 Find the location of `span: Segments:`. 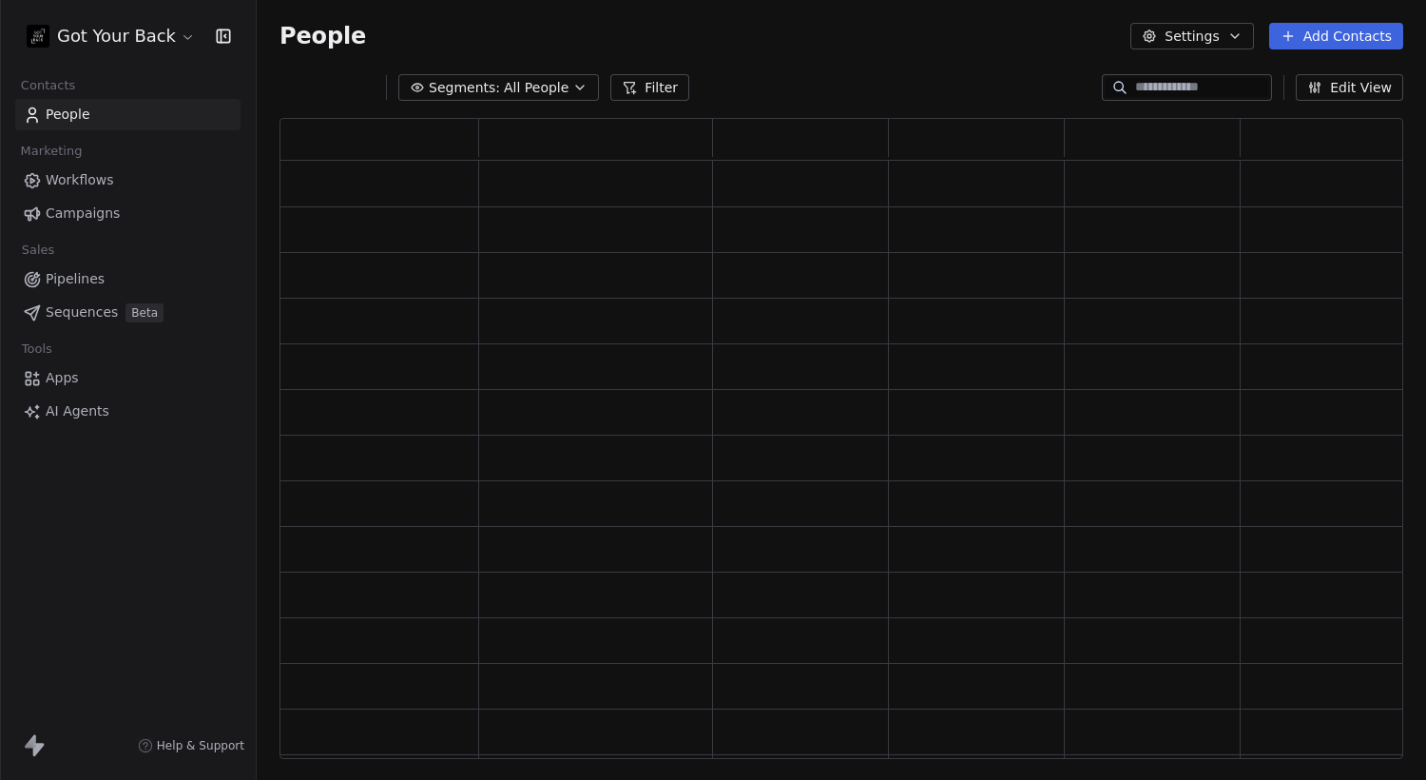

span: Segments: is located at coordinates (464, 87).